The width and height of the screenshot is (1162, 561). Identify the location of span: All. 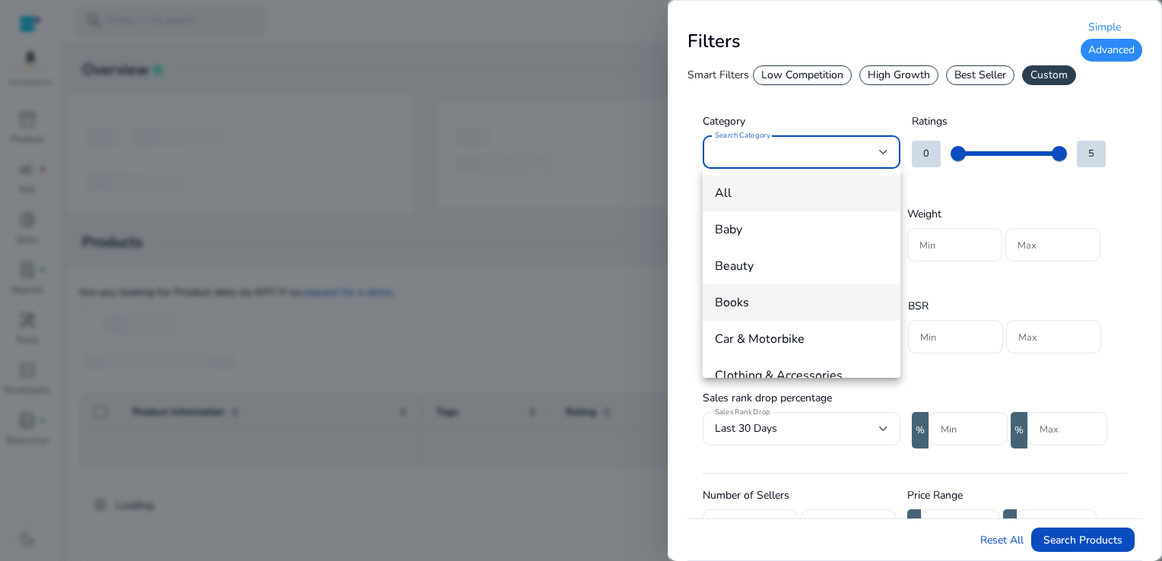
(801, 193).